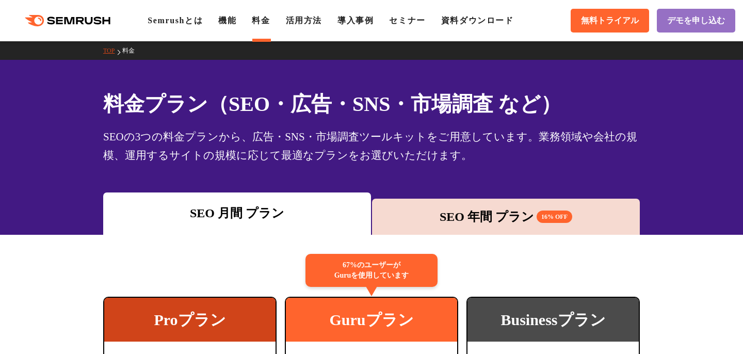  What do you see at coordinates (554, 217) in the screenshot?
I see `span: 16% OFF` at bounding box center [554, 217].